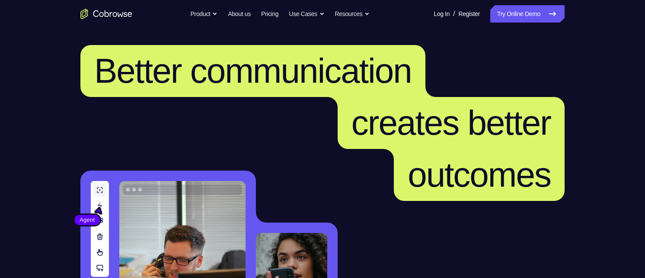  Describe the element at coordinates (479, 174) in the screenshot. I see `span: outcomes` at that location.